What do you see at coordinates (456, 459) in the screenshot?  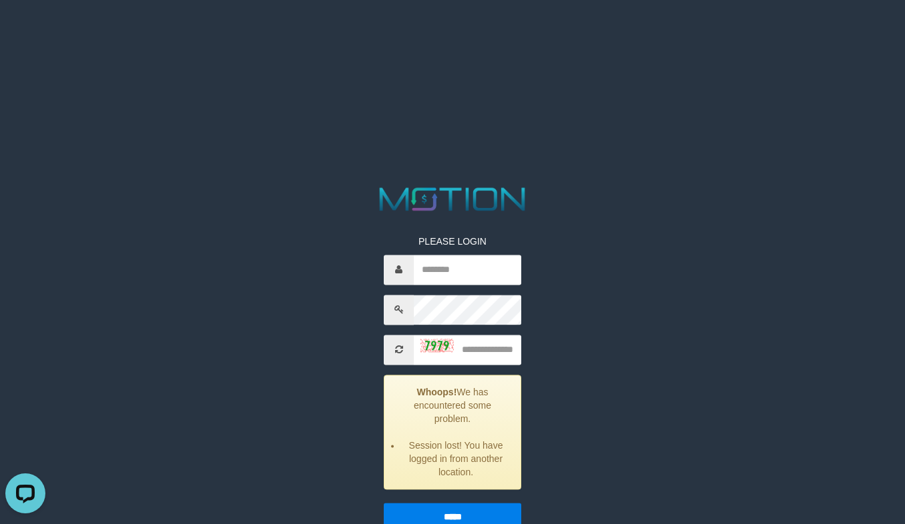 I see `li: Session lost! You have logged in from another location.` at bounding box center [456, 459].